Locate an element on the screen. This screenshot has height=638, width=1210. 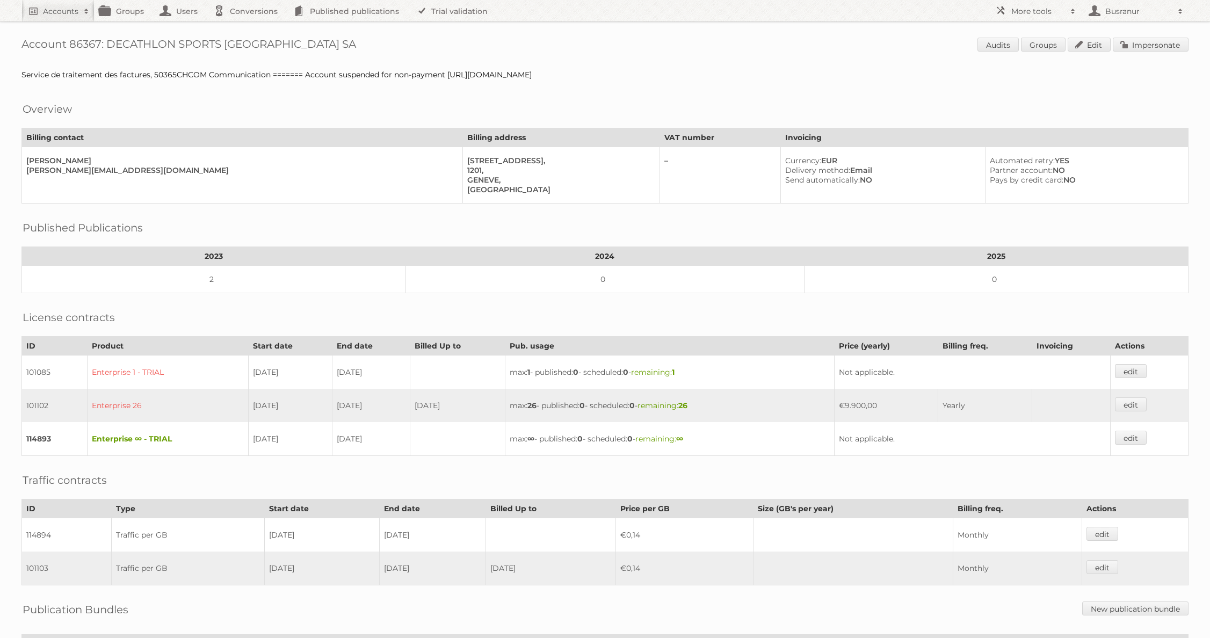
div: YES is located at coordinates (1084, 161).